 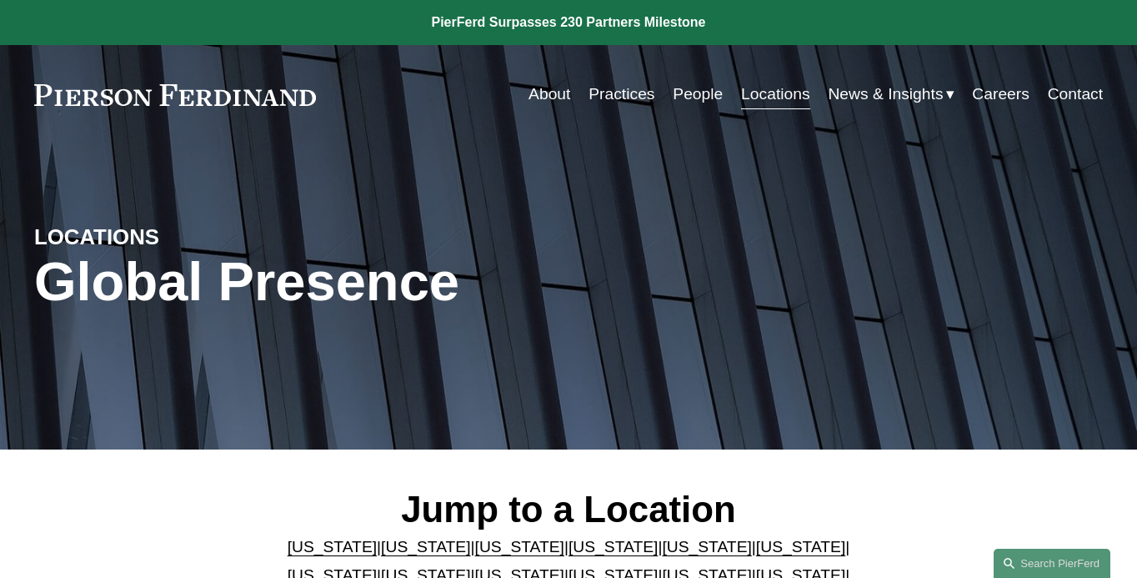 I want to click on a: Practices, so click(x=621, y=94).